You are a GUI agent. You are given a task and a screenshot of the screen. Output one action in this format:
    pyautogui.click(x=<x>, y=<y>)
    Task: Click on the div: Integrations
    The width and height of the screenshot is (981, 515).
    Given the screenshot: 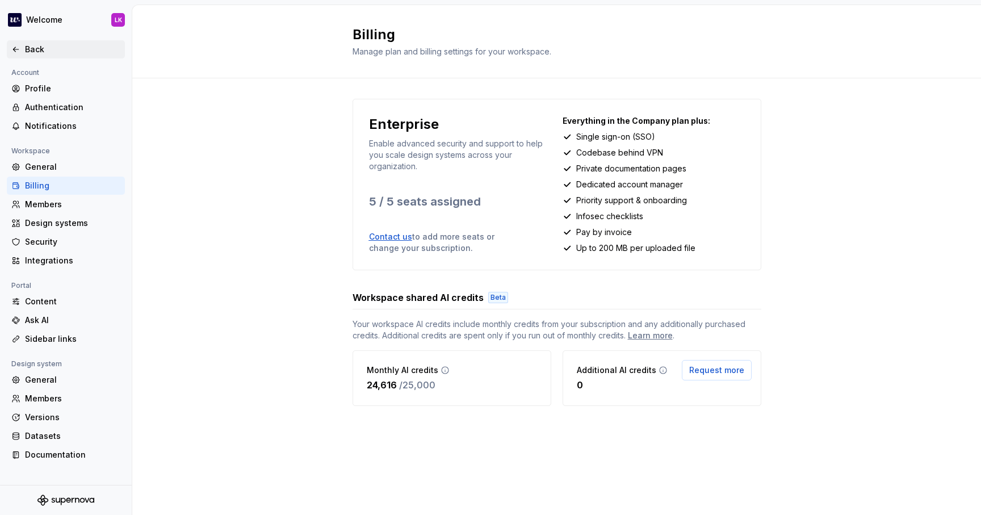 What is the action you would take?
    pyautogui.click(x=73, y=260)
    